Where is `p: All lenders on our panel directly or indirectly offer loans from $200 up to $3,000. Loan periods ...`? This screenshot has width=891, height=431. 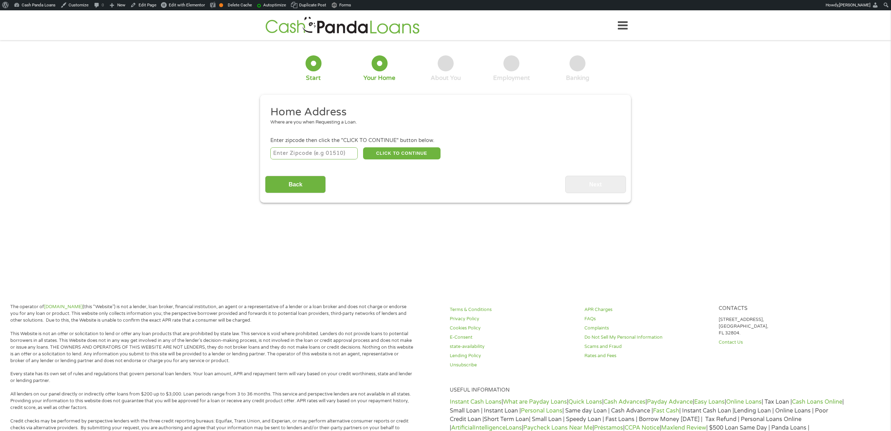
p: All lenders on our panel directly or indirectly offer loans from $200 up to $3,000. Loan periods ... is located at coordinates (212, 401).